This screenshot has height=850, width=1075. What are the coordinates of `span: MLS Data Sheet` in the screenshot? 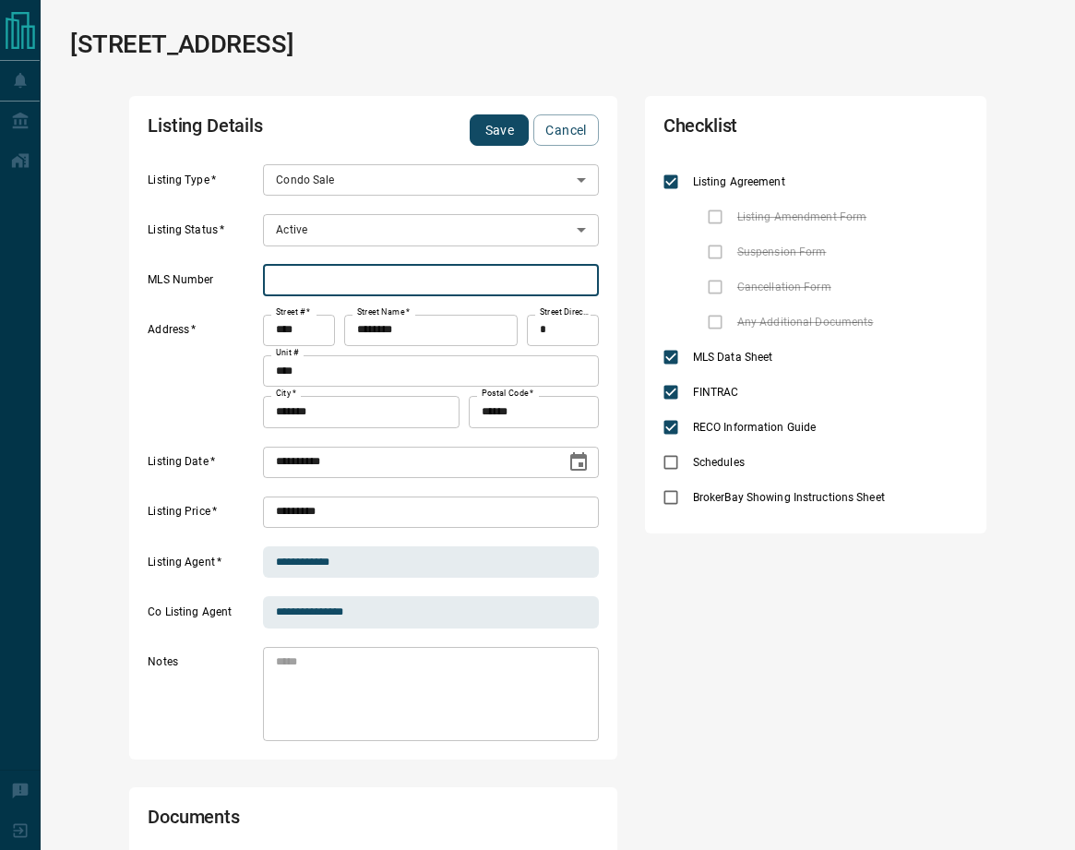 It's located at (733, 357).